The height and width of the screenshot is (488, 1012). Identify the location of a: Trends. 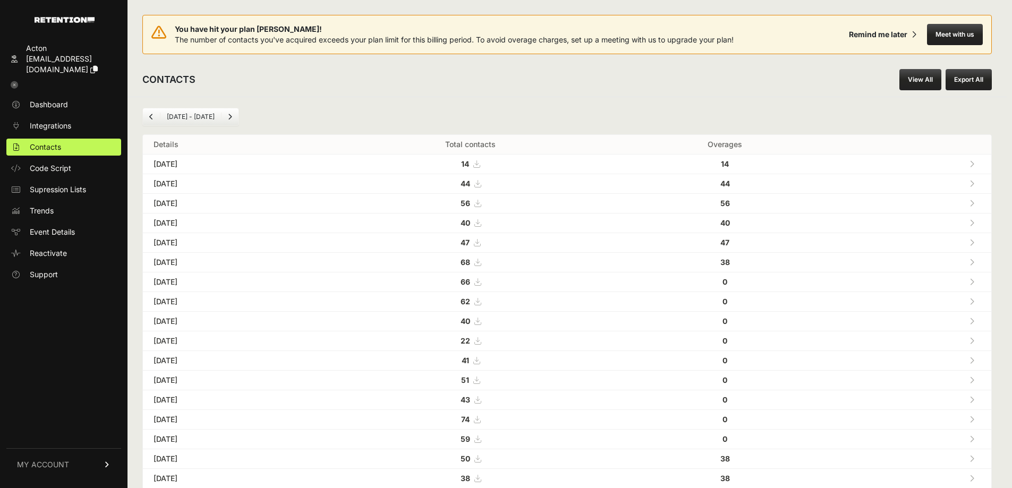
(64, 211).